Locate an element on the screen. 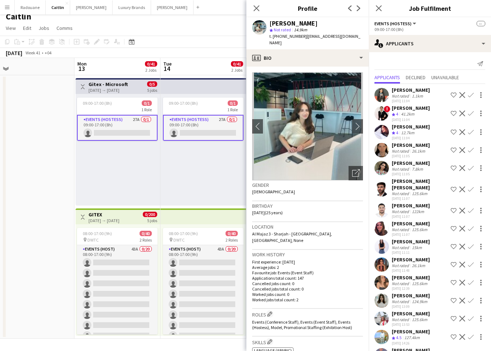 The height and width of the screenshot is (351, 491). div: Open photos pop-in is located at coordinates (356, 173).